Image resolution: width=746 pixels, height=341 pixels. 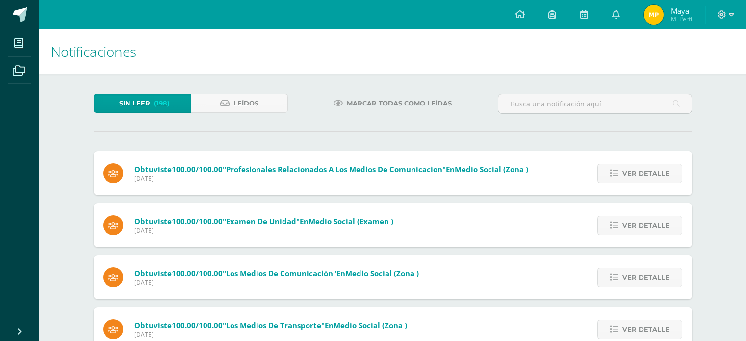 What do you see at coordinates (274, 325) in the screenshot?
I see `span: "los medios de transporte"` at bounding box center [274, 325].